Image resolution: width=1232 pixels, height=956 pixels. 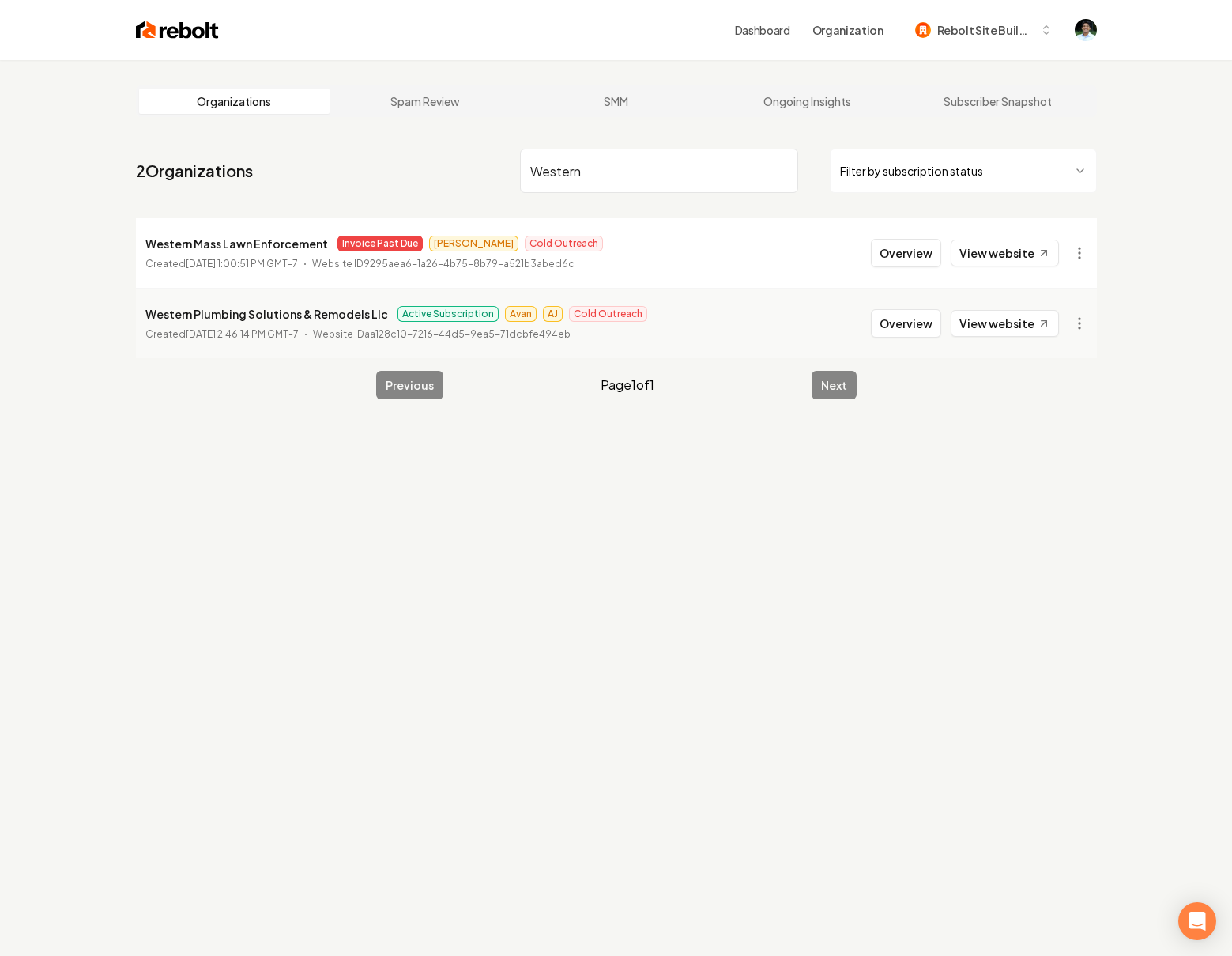 What do you see at coordinates (236, 244) in the screenshot?
I see `p: Western Mass Lawn Enforcement` at bounding box center [236, 244].